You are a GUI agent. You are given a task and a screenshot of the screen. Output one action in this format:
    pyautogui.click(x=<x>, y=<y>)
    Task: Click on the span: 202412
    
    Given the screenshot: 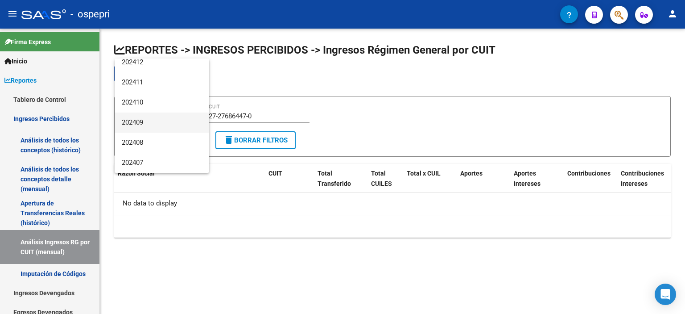 What is the action you would take?
    pyautogui.click(x=162, y=62)
    